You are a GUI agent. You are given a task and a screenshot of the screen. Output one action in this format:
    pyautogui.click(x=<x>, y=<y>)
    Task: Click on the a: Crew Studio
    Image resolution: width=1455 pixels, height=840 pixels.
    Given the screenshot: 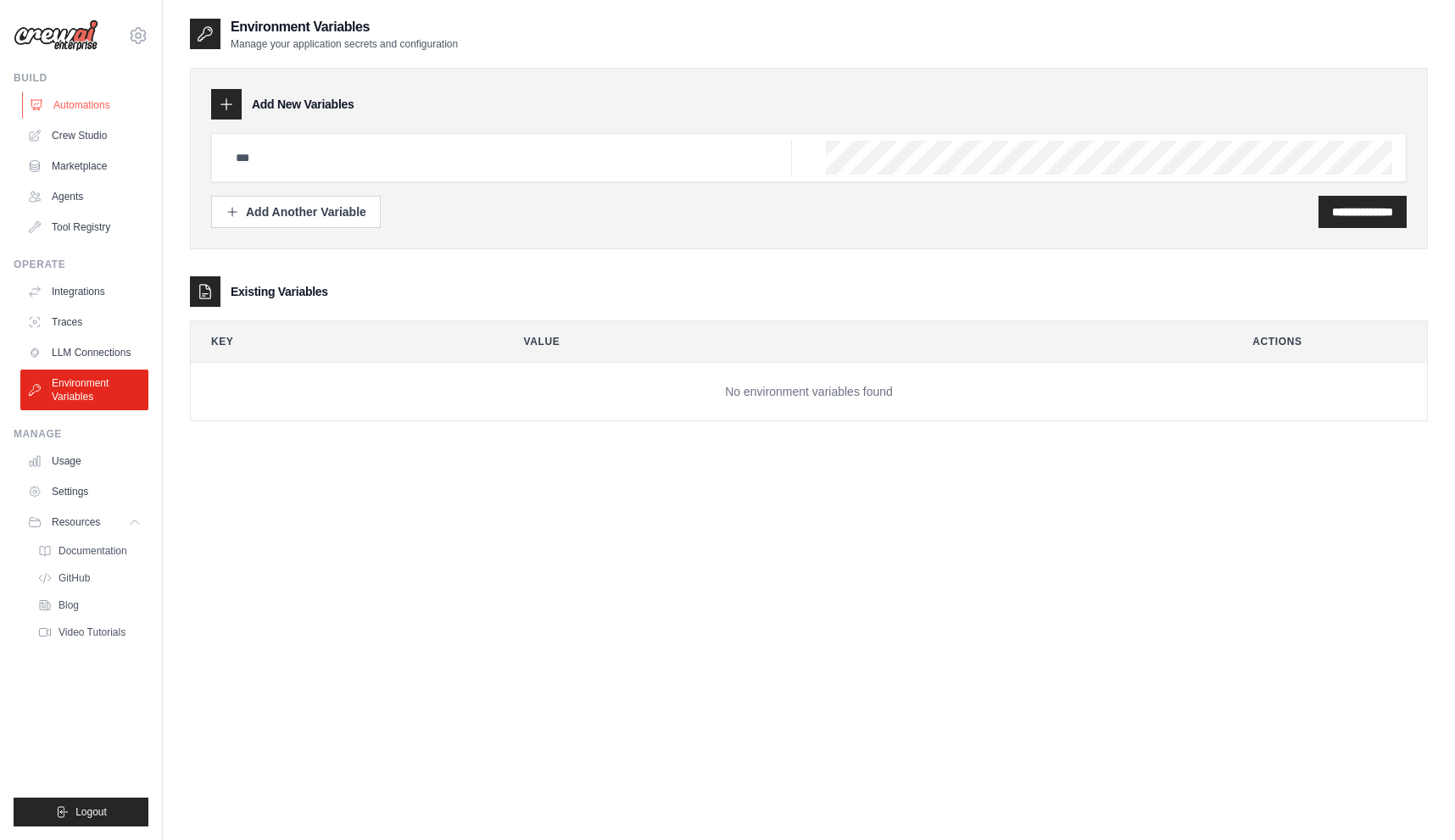 What is the action you would take?
    pyautogui.click(x=84, y=136)
    